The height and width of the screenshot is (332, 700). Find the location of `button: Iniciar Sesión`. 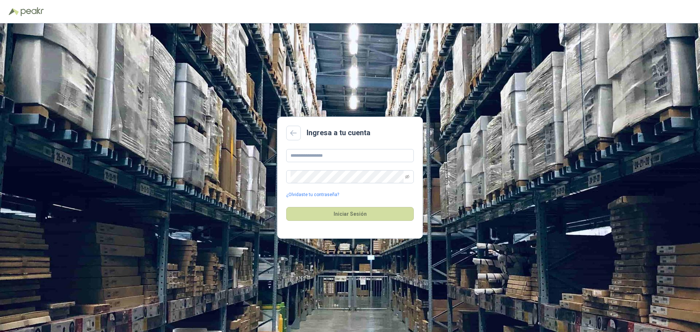

button: Iniciar Sesión is located at coordinates (350, 214).